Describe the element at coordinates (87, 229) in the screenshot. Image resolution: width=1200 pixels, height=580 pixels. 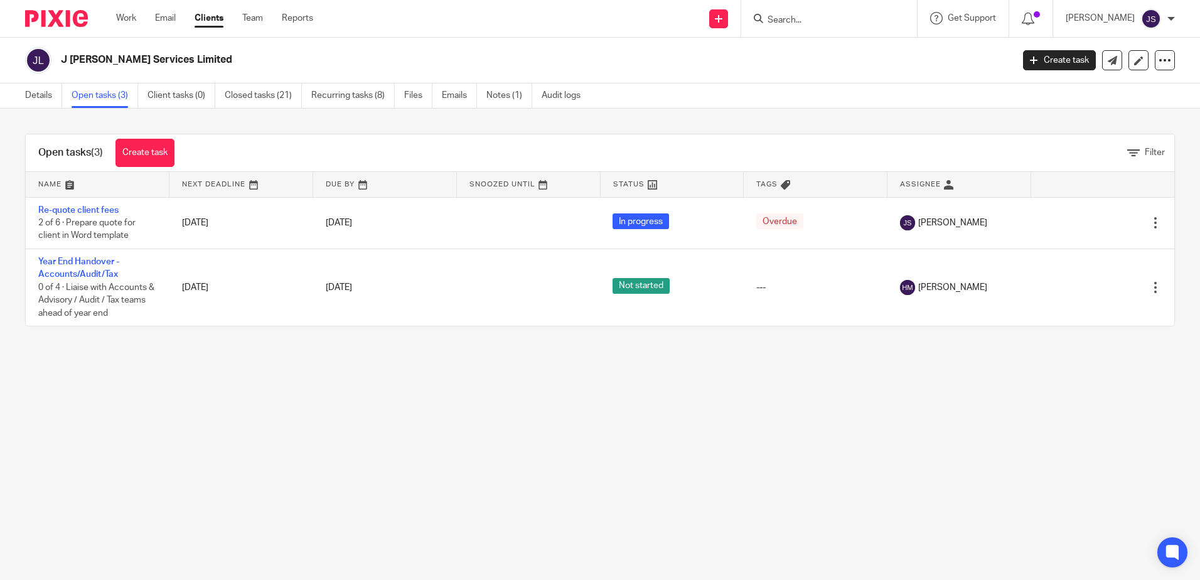
I see `span: 2 of 6 · Prepare quote for client in Word template` at that location.